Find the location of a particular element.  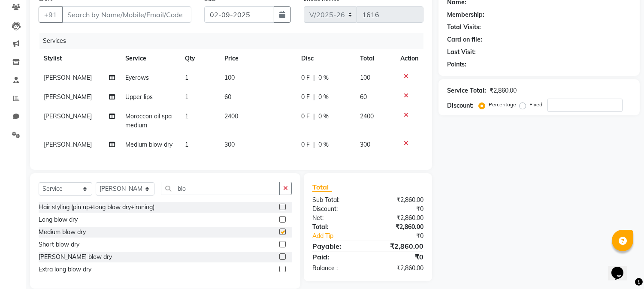

div: Total: is located at coordinates (337, 227).